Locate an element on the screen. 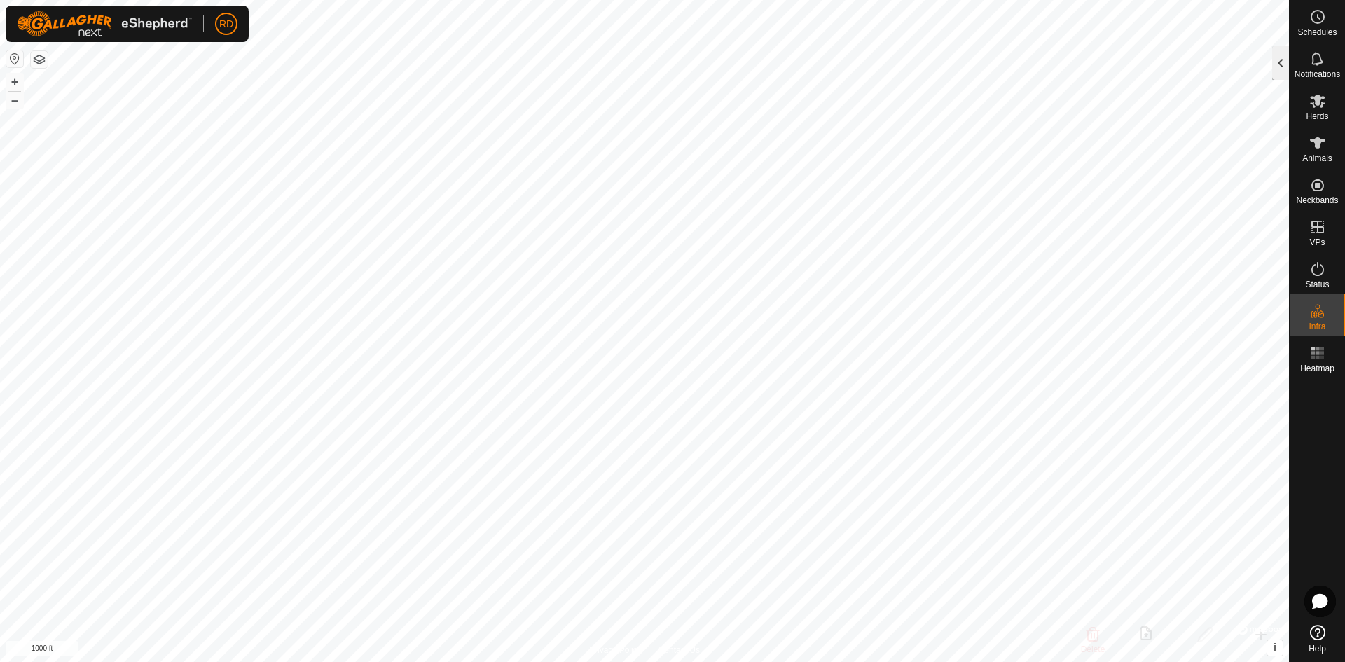  a: Contact Us is located at coordinates (679, 650).